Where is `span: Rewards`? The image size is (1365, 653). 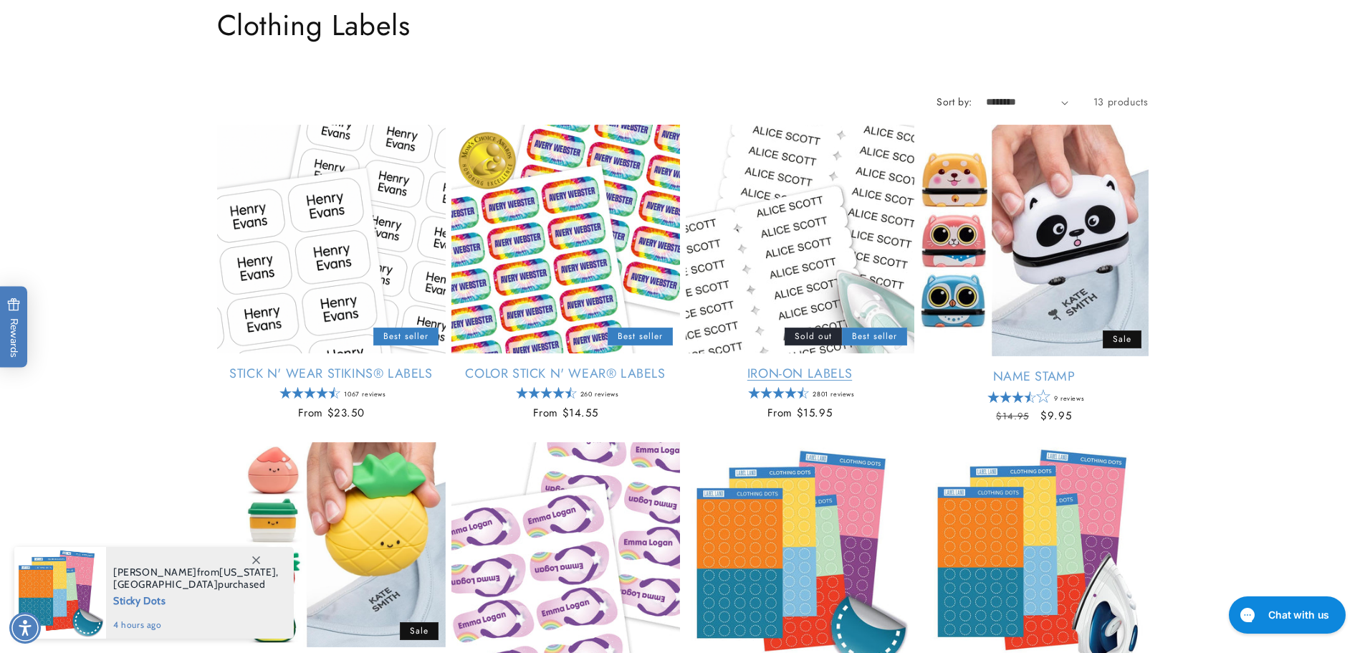 span: Rewards is located at coordinates (14, 327).